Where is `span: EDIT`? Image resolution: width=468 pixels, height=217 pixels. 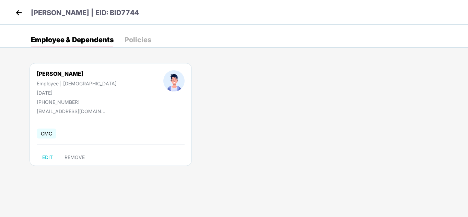 span: EDIT is located at coordinates (47, 157).